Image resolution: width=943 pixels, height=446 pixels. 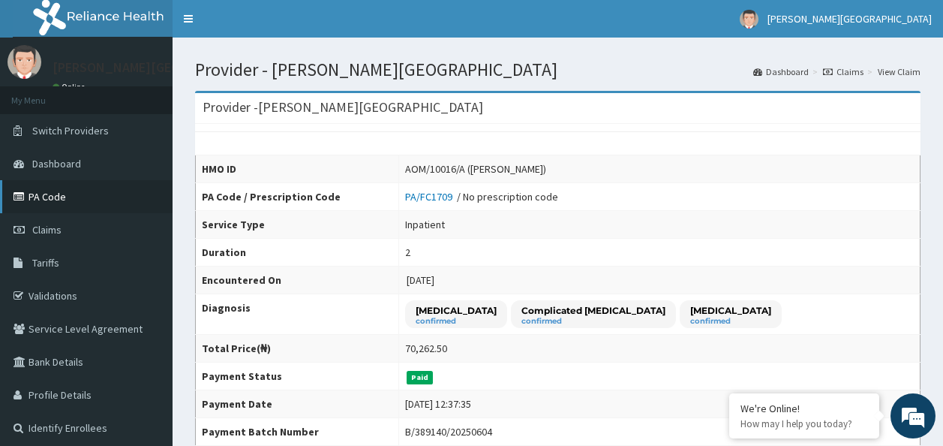 What do you see at coordinates (56, 164) in the screenshot?
I see `span: Dashboard` at bounding box center [56, 164].